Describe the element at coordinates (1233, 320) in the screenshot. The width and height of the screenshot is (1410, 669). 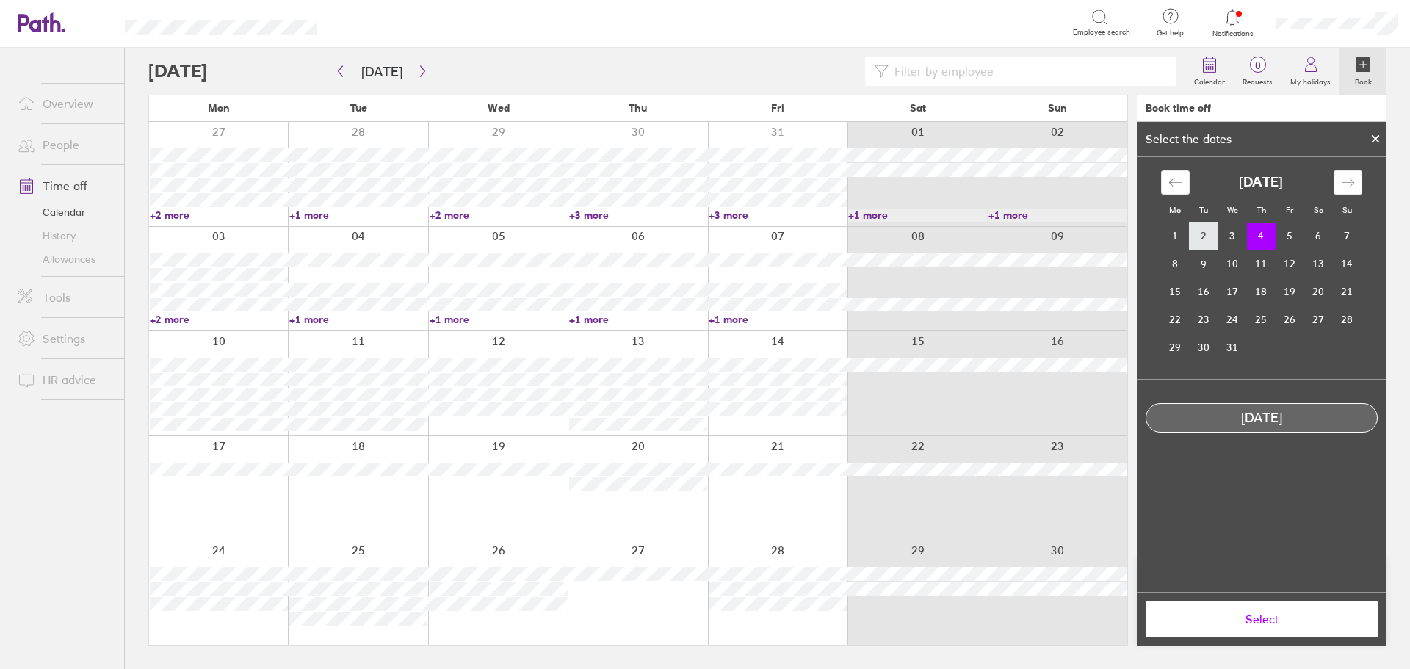
I see `td: Wednesday, December 24, 2025` at that location.